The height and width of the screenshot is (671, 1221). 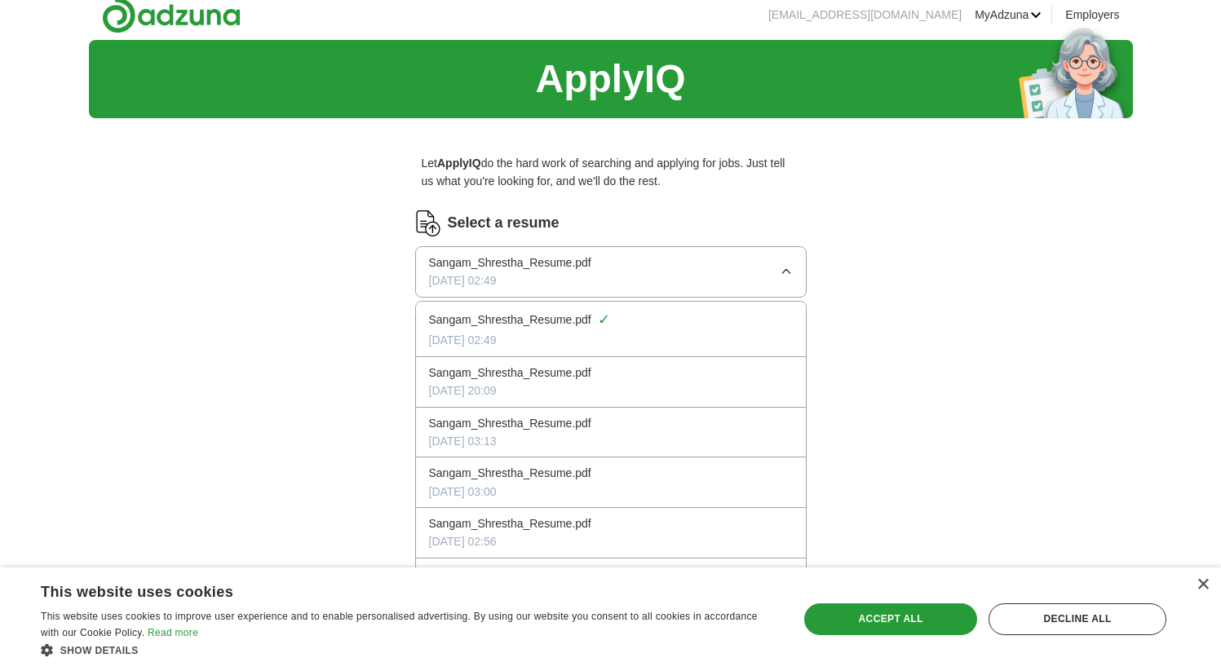 I want to click on div: Close, so click(x=1202, y=585).